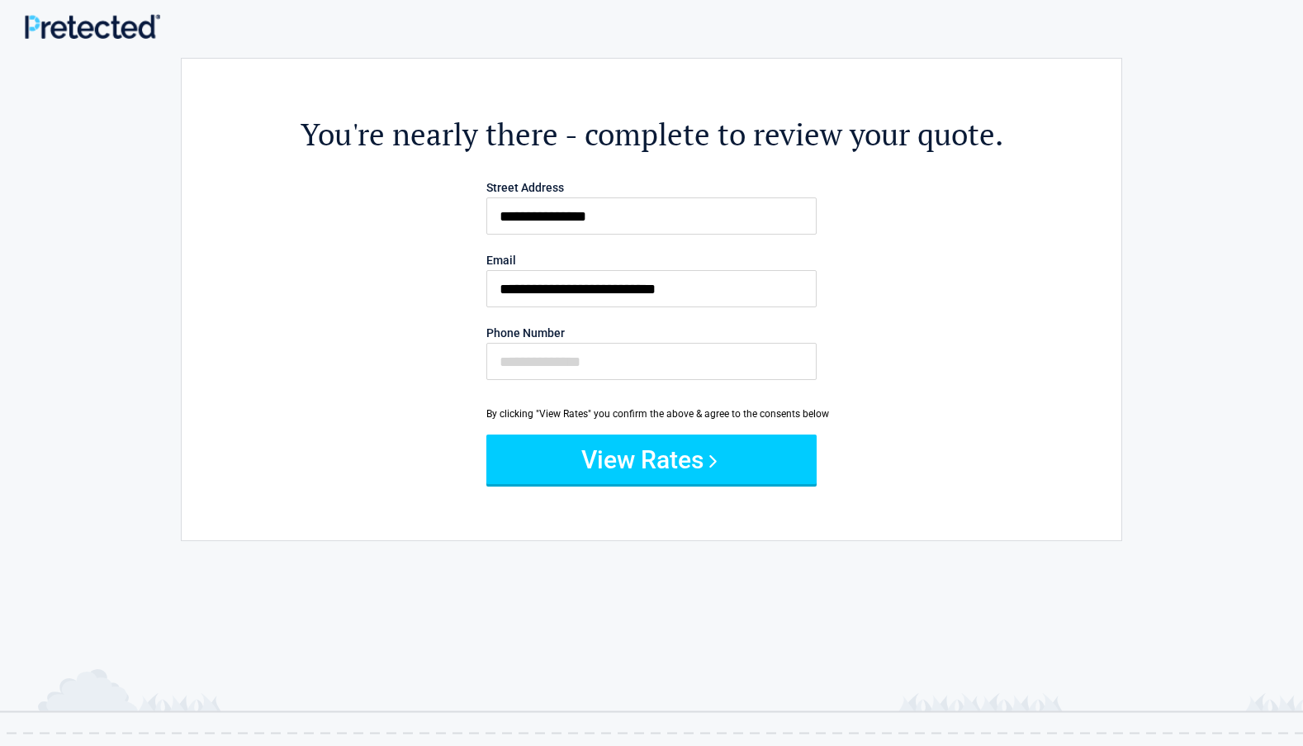 The height and width of the screenshot is (746, 1303). Describe the element at coordinates (651, 260) in the screenshot. I see `label: Email` at that location.